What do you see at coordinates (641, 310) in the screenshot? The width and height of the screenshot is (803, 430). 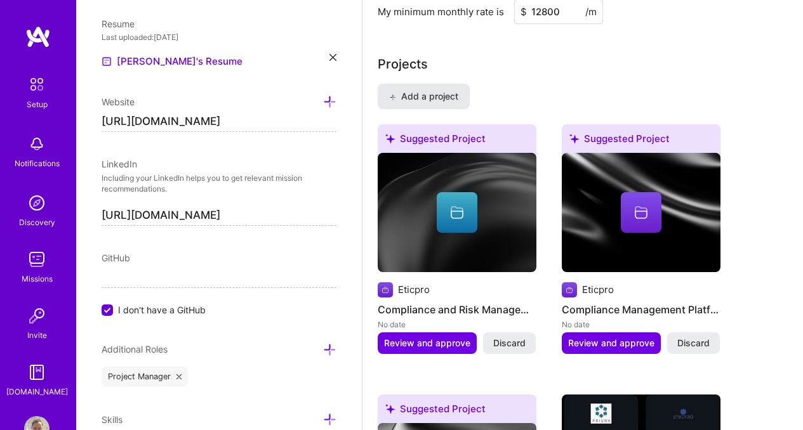 I see `h4: Compliance Management Platform Development` at bounding box center [641, 310].